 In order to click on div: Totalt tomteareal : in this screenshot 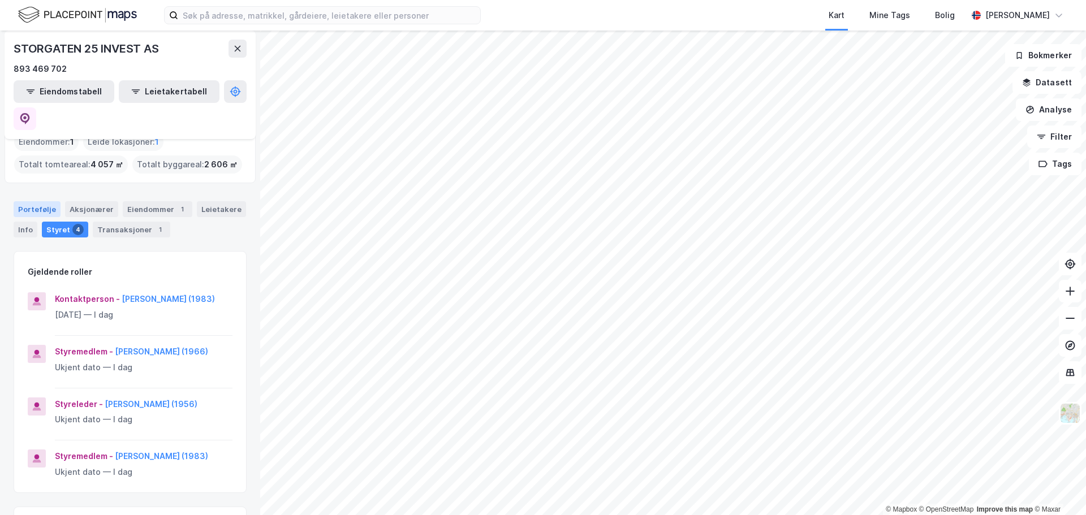, I will do `click(71, 165)`.